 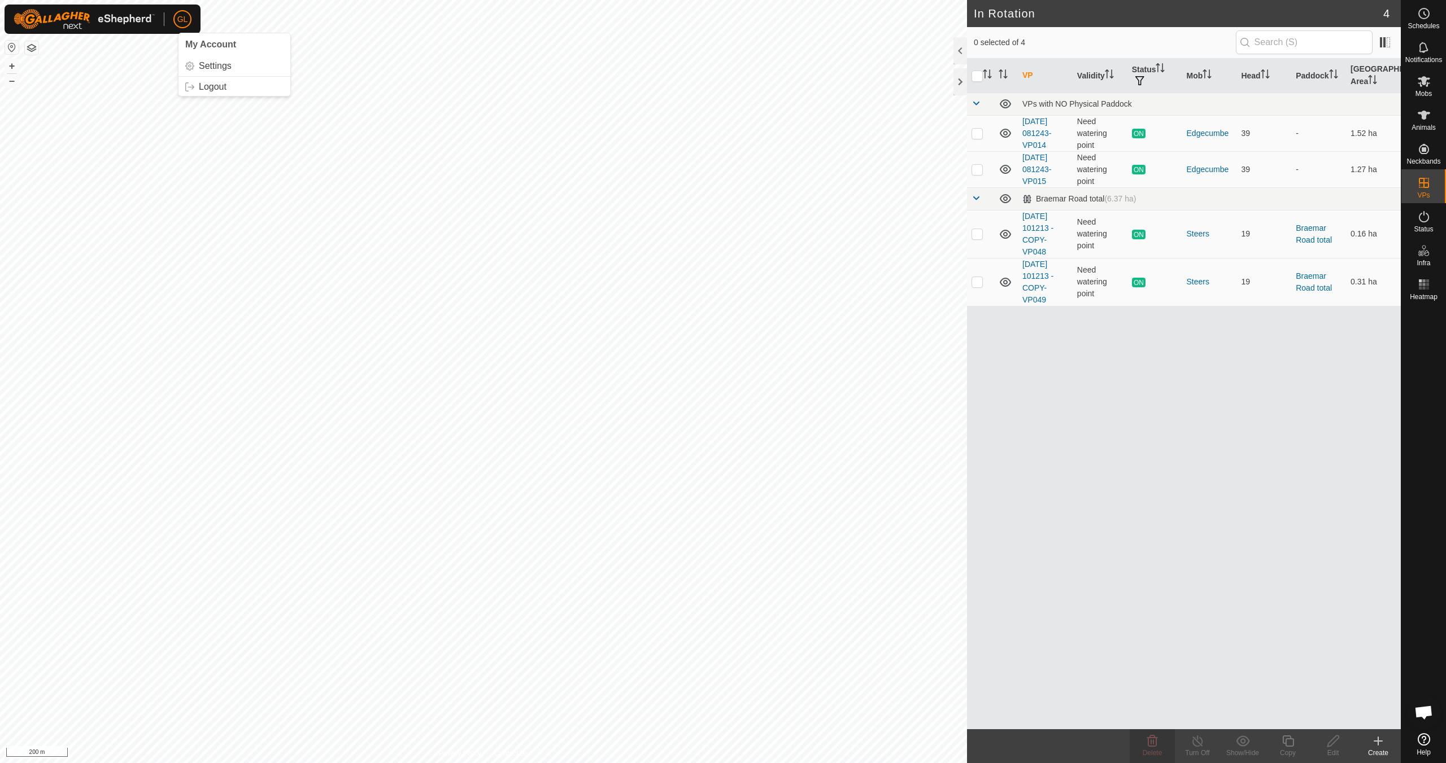 I want to click on input: Search (S), so click(x=1304, y=42).